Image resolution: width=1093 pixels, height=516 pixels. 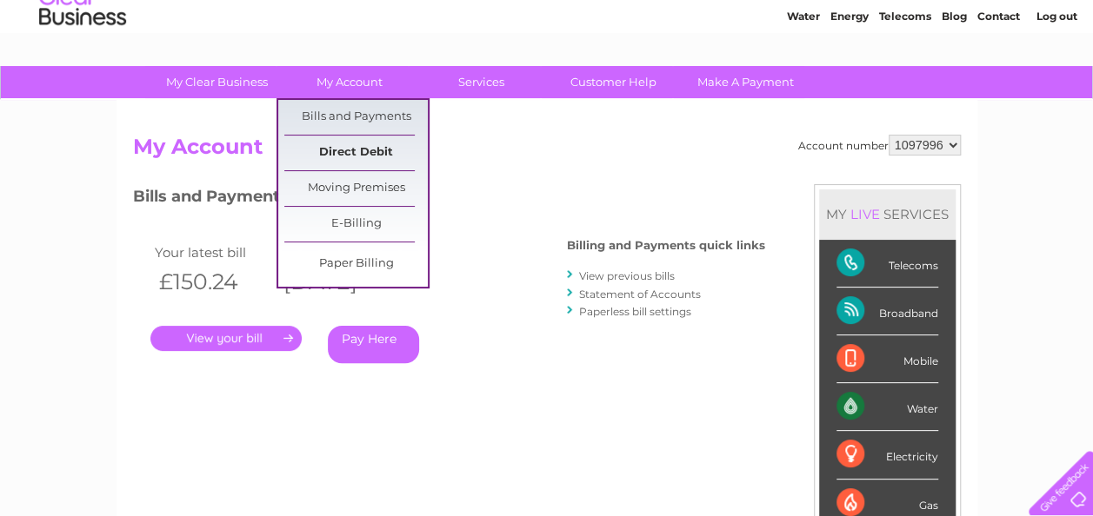 What do you see at coordinates (356, 153) in the screenshot?
I see `a: Direct Debit` at bounding box center [356, 153].